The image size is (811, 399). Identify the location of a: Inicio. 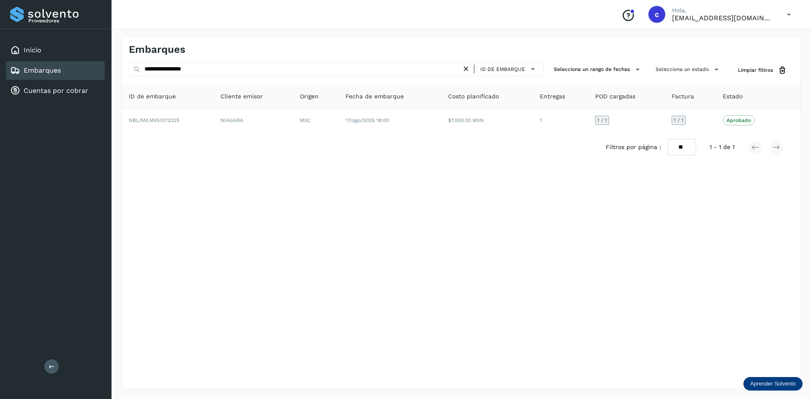
(33, 50).